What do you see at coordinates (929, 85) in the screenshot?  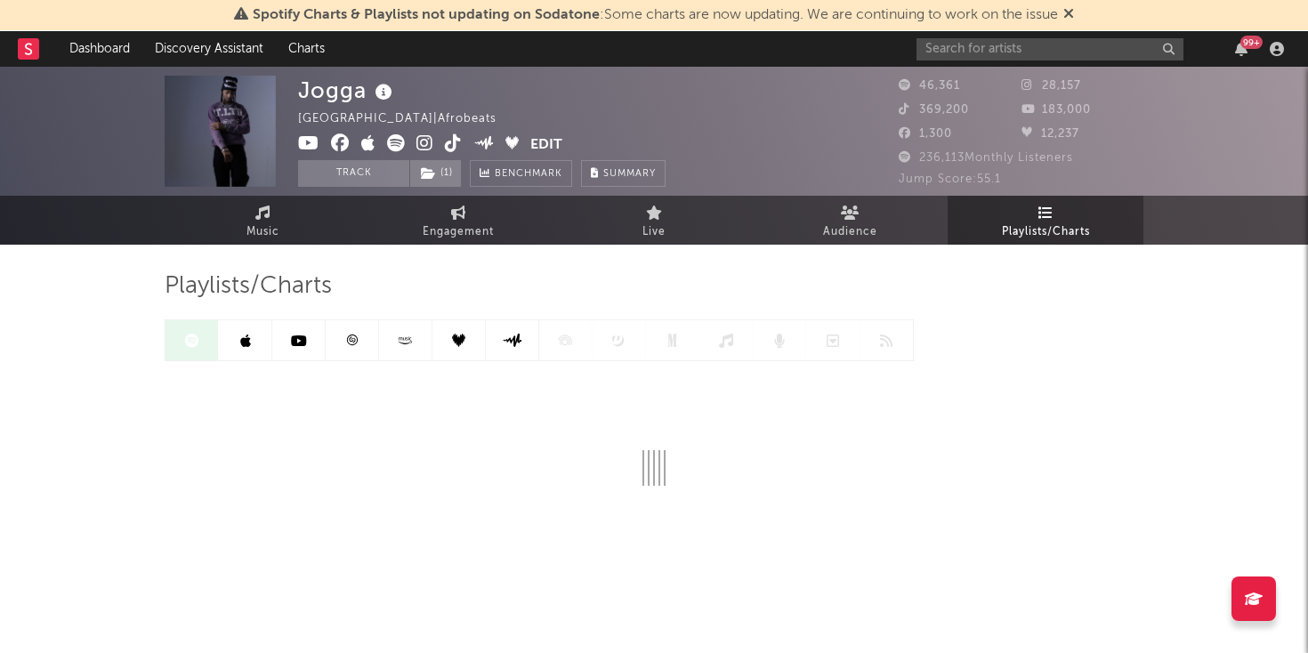 I see `span: 46,361` at bounding box center [929, 85].